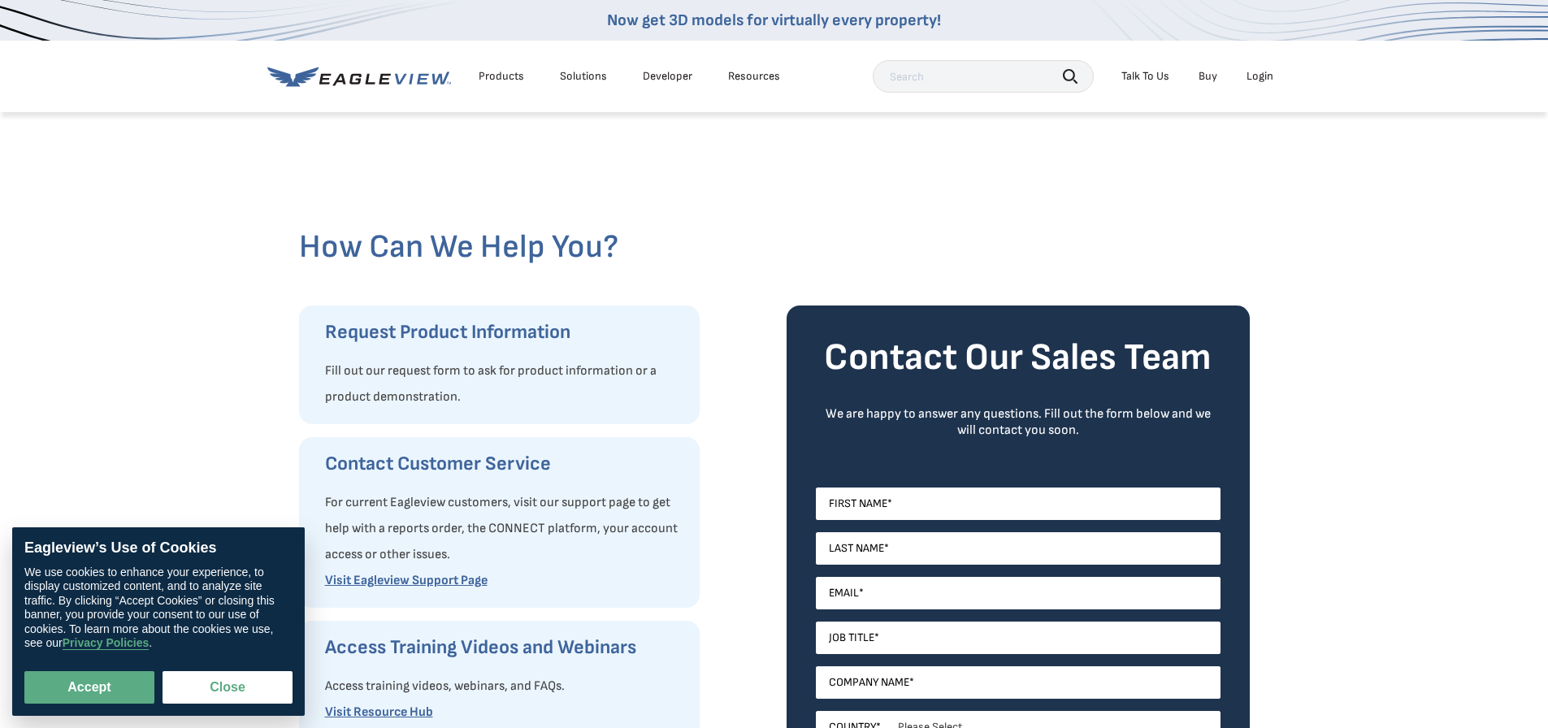  Describe the element at coordinates (667, 76) in the screenshot. I see `a: Developer` at that location.